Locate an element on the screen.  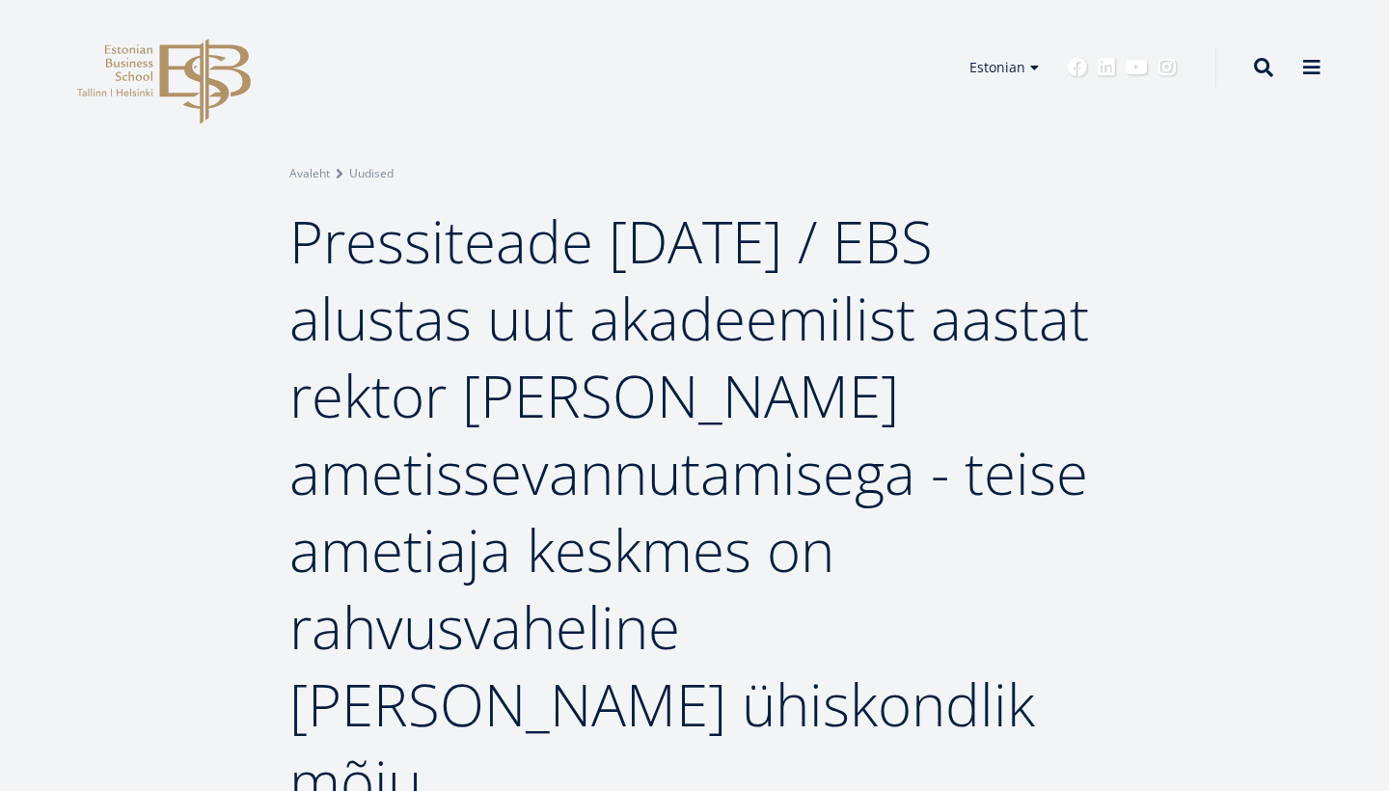
a: Facebook is located at coordinates (1077, 68).